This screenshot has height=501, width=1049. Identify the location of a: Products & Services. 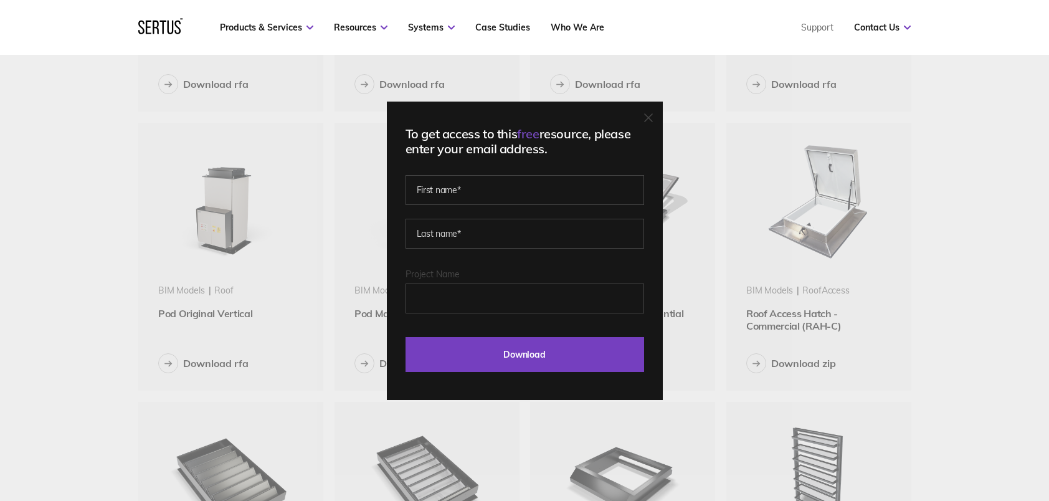
(267, 27).